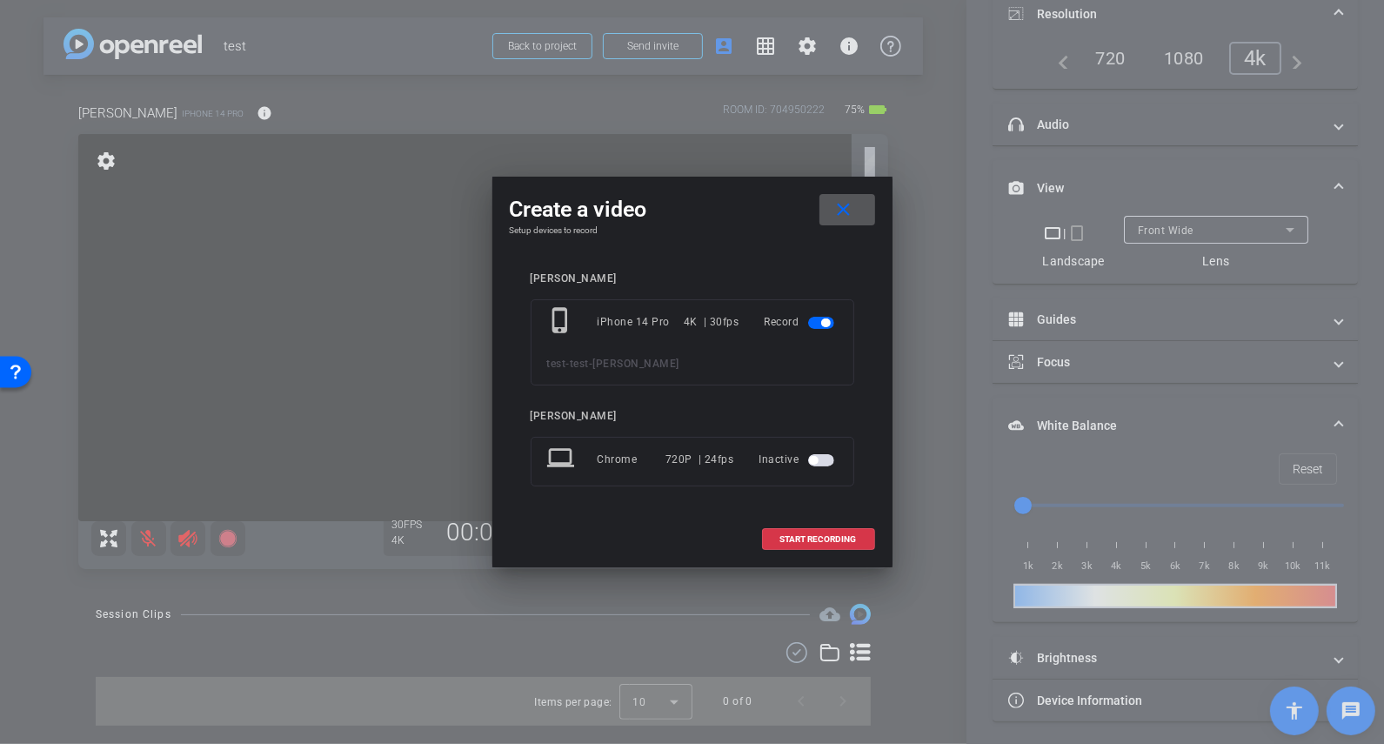 Image resolution: width=1384 pixels, height=744 pixels. What do you see at coordinates (798, 459) in the screenshot?
I see `div: Inactive` at bounding box center [798, 459].